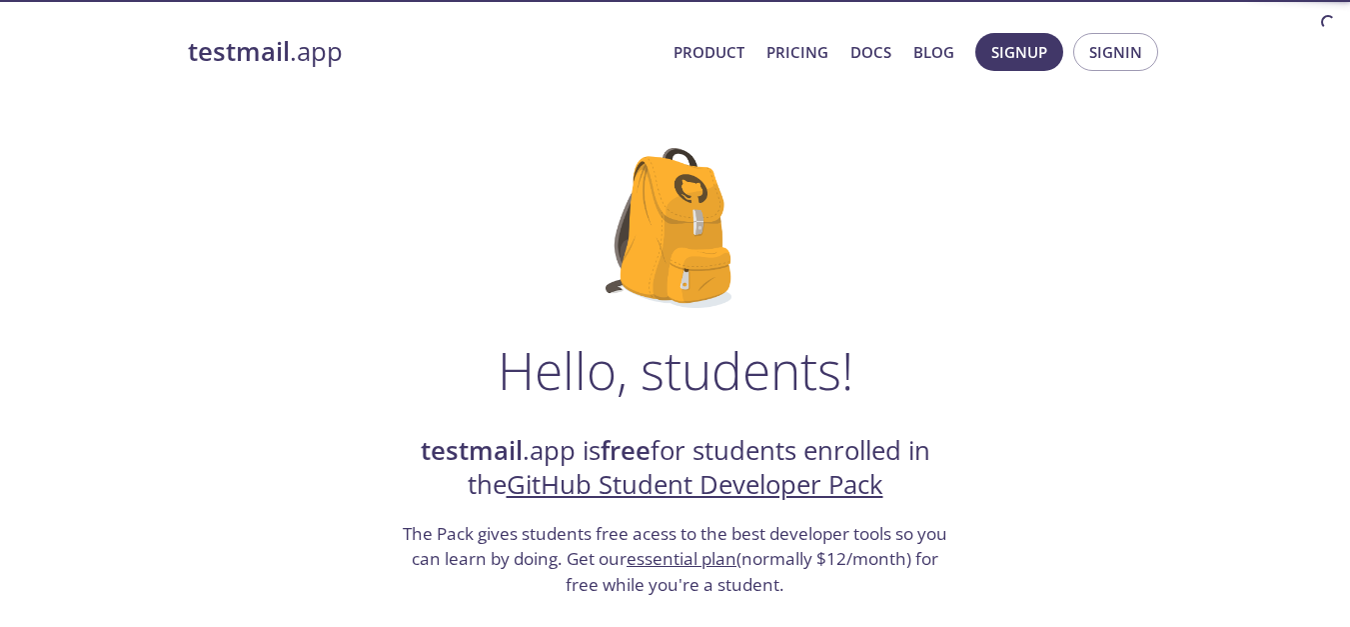 Image resolution: width=1350 pixels, height=627 pixels. What do you see at coordinates (676, 370) in the screenshot?
I see `h1: Hello, students!` at bounding box center [676, 370].